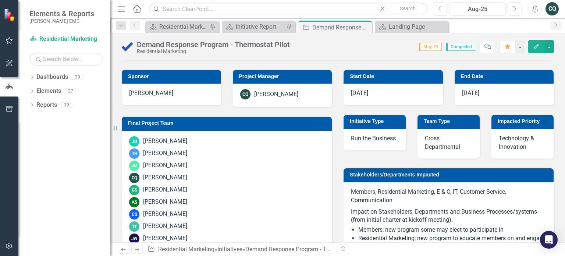 The height and width of the screenshot is (256, 565). Describe the element at coordinates (373, 138) in the screenshot. I see `span: Run the Business` at that location.